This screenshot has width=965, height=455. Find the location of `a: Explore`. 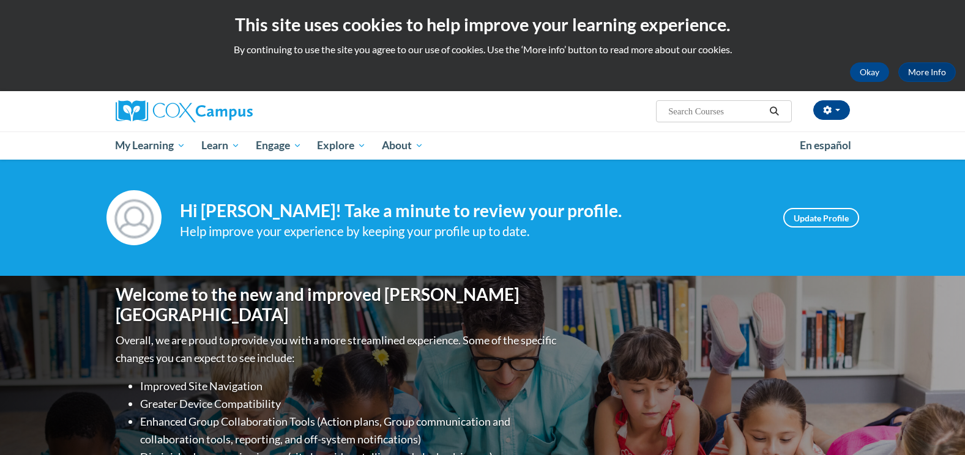

a: Explore is located at coordinates (341, 146).